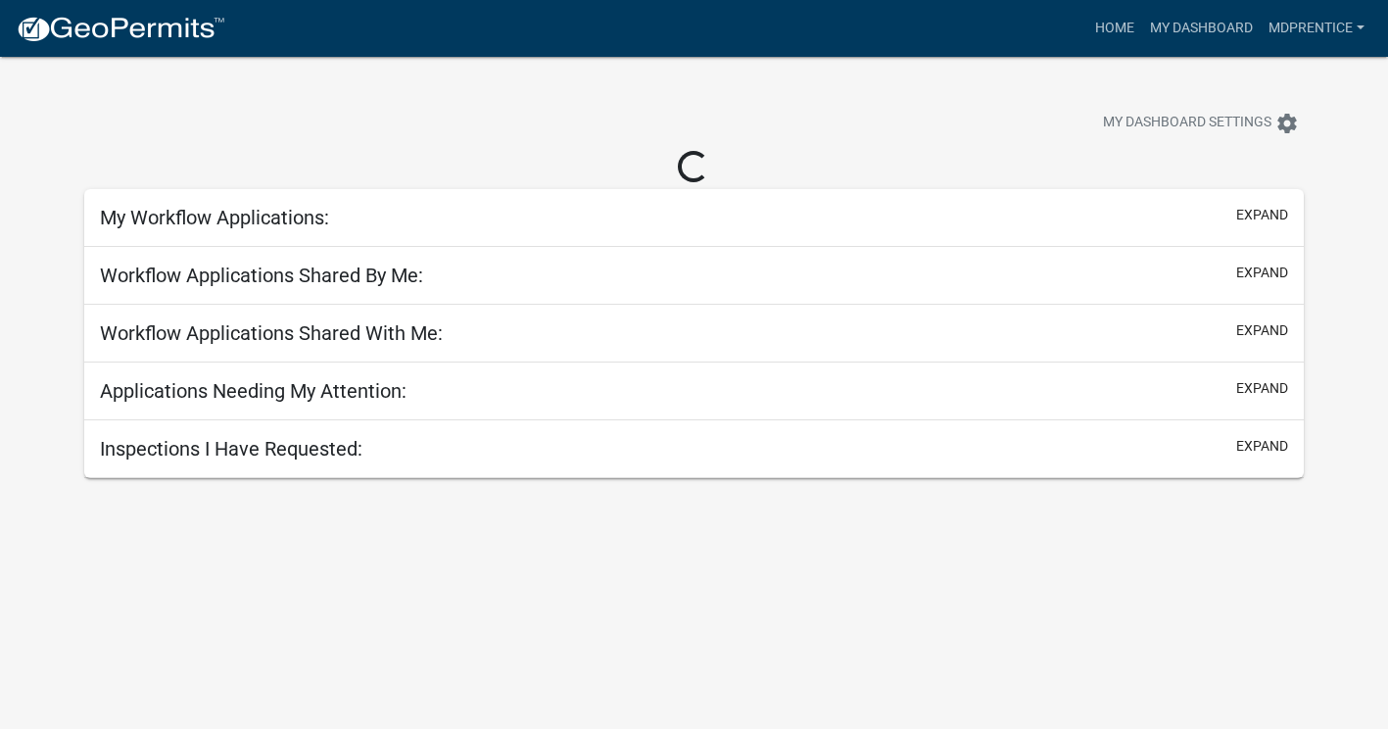 The height and width of the screenshot is (729, 1388). I want to click on i: settings, so click(1287, 123).